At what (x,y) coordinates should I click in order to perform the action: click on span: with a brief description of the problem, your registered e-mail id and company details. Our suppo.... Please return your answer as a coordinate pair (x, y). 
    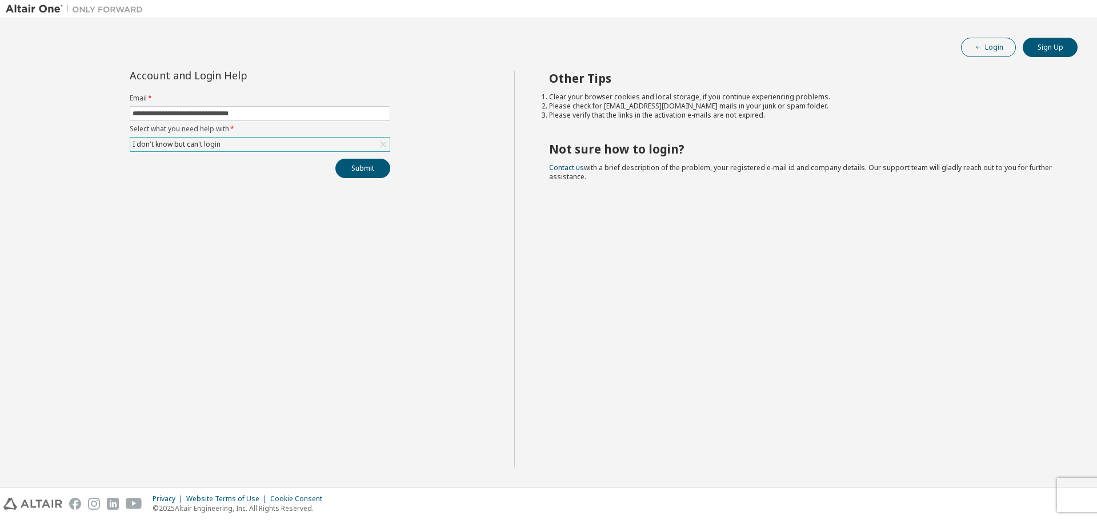
    Looking at the image, I should click on (800, 172).